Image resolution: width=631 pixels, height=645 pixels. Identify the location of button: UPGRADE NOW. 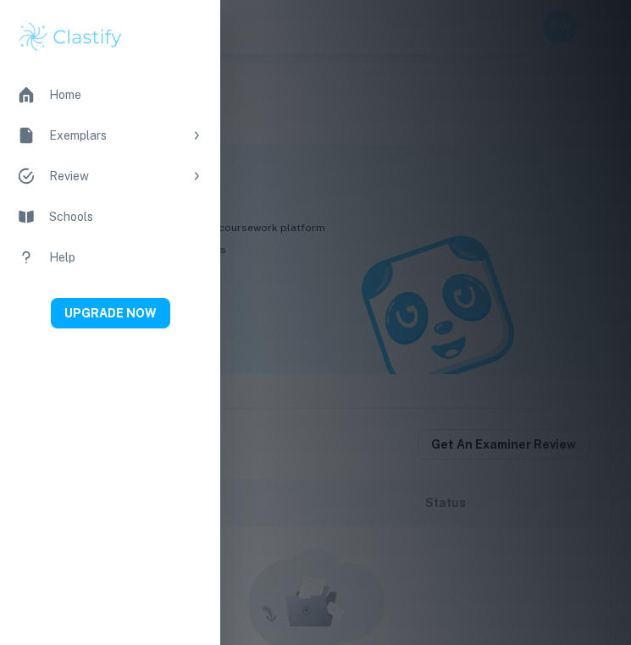
(110, 313).